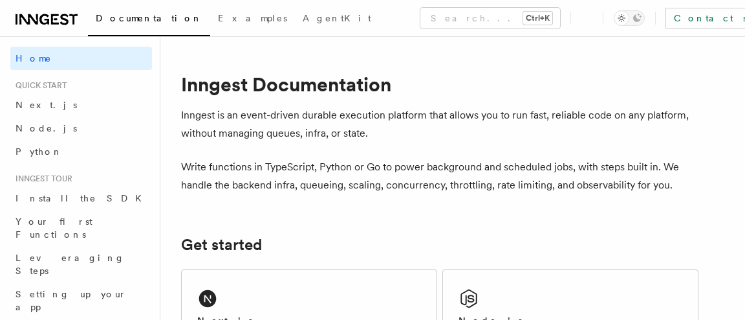  What do you see at coordinates (38, 85) in the screenshot?
I see `span: Quick start` at bounding box center [38, 85].